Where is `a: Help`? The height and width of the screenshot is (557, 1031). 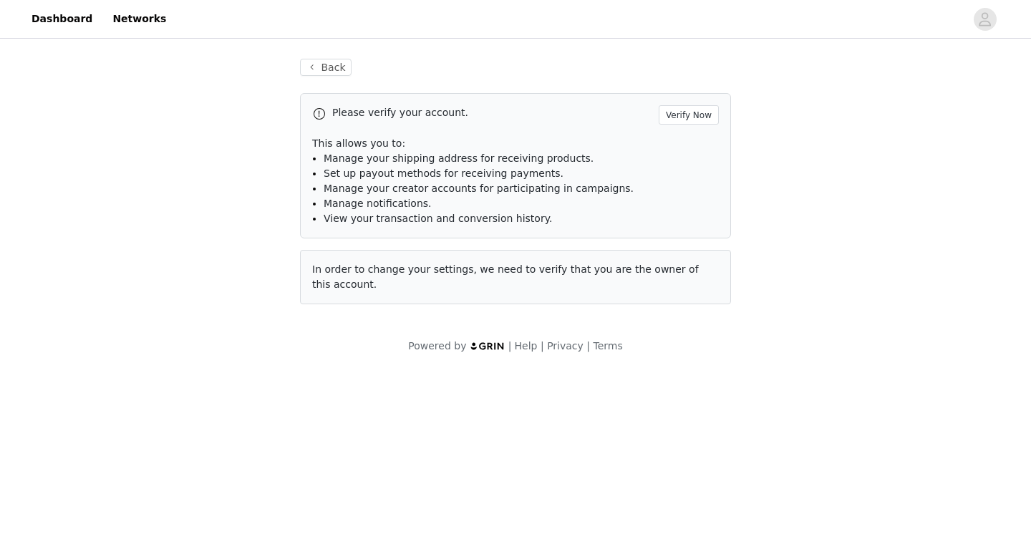
a: Help is located at coordinates (526, 346).